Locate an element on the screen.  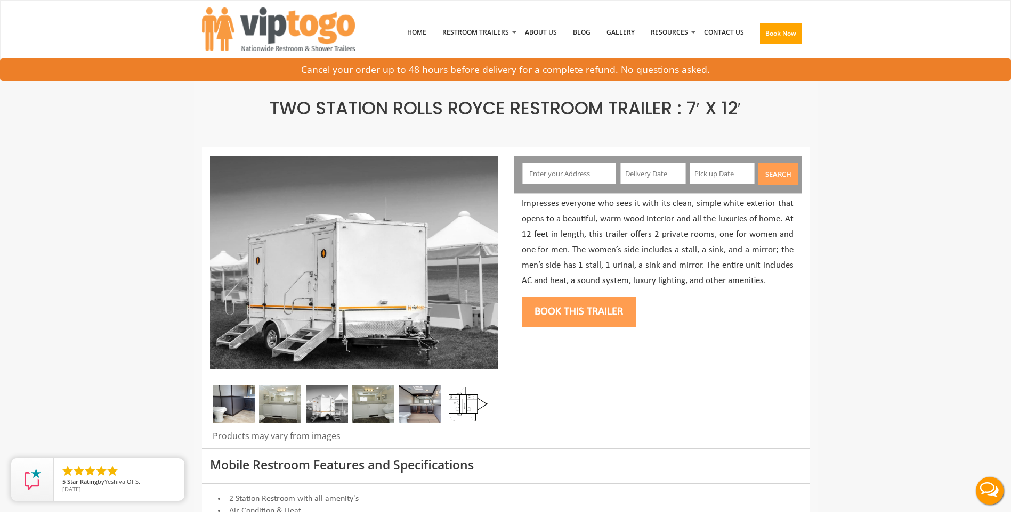
li: 2 Station Restroom with all amenity's is located at coordinates (506, 499).